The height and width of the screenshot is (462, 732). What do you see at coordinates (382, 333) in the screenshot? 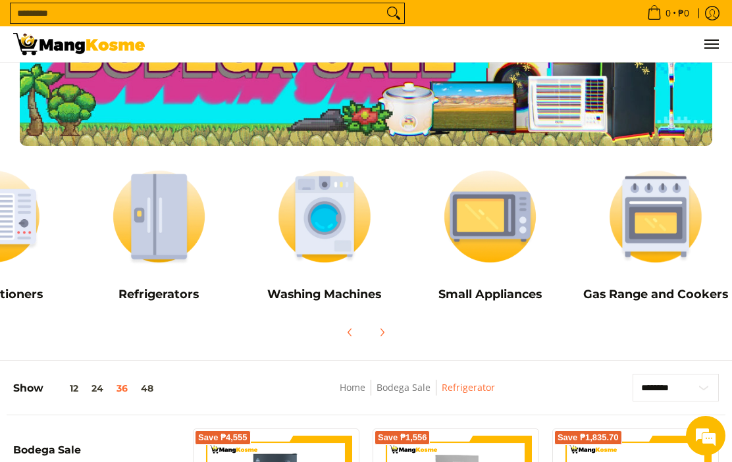
I see `button: Next` at bounding box center [382, 333].